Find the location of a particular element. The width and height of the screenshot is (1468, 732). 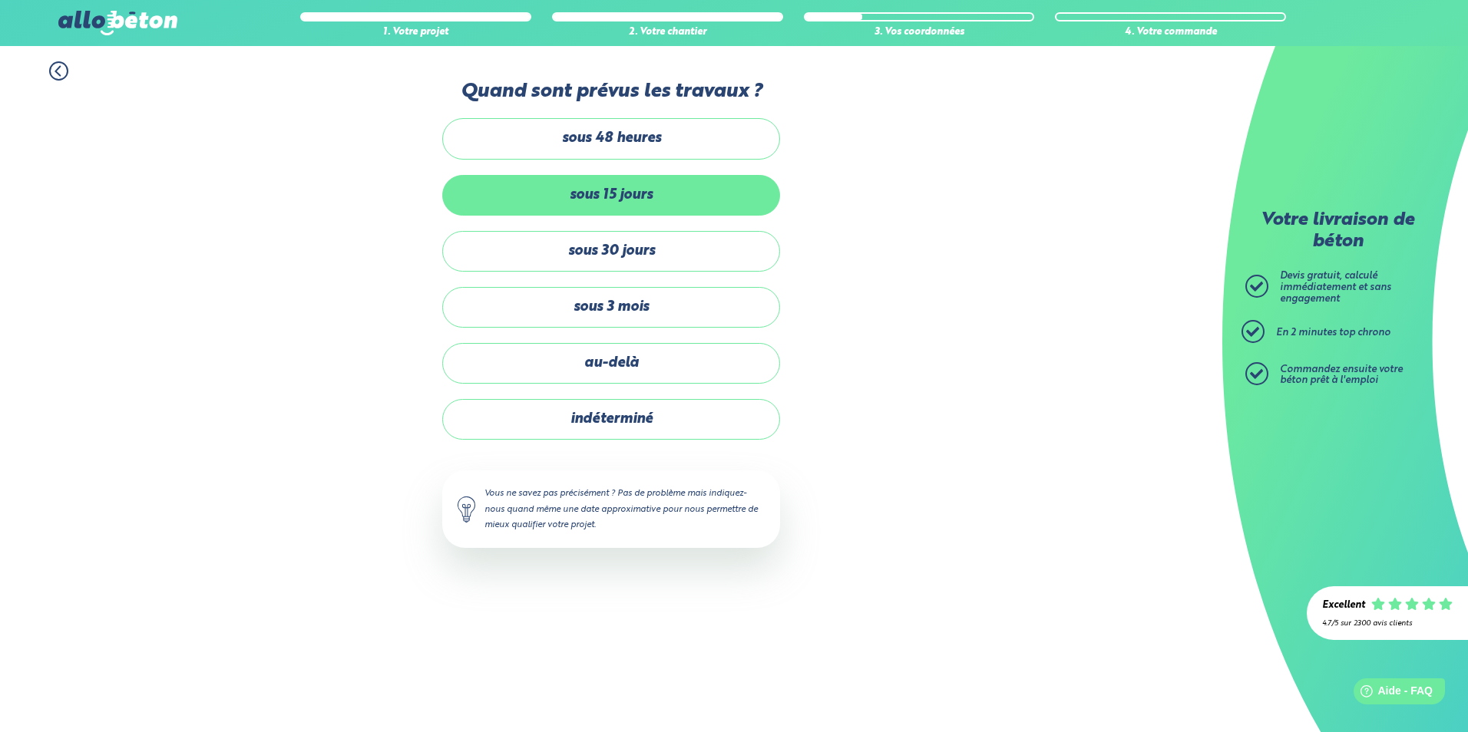

label: au-delà is located at coordinates (611, 363).